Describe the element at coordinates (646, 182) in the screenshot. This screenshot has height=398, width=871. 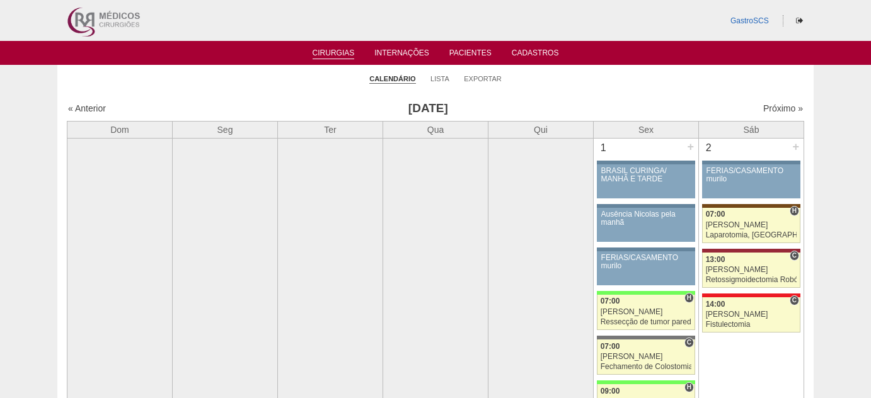
I see `a: BRASIL CURINGA/ MANHÃ E TARDE` at that location.